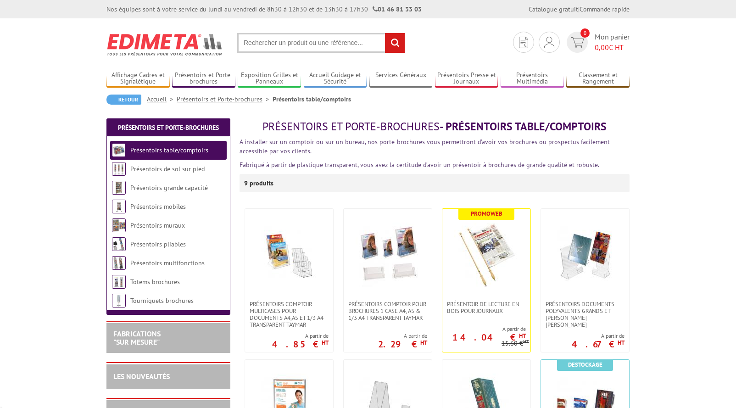 This screenshot has width=736, height=408. I want to click on a: Services Généraux, so click(401, 78).